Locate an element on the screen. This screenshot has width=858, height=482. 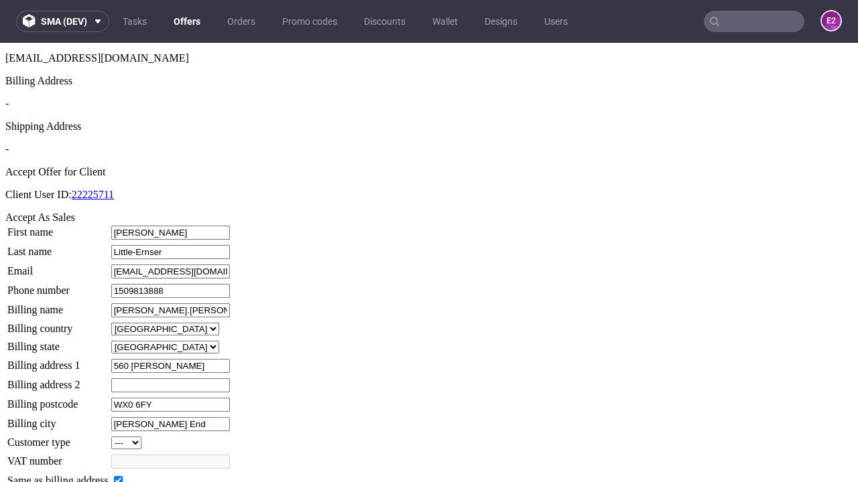
div: Billing Address is located at coordinates (429, 38).